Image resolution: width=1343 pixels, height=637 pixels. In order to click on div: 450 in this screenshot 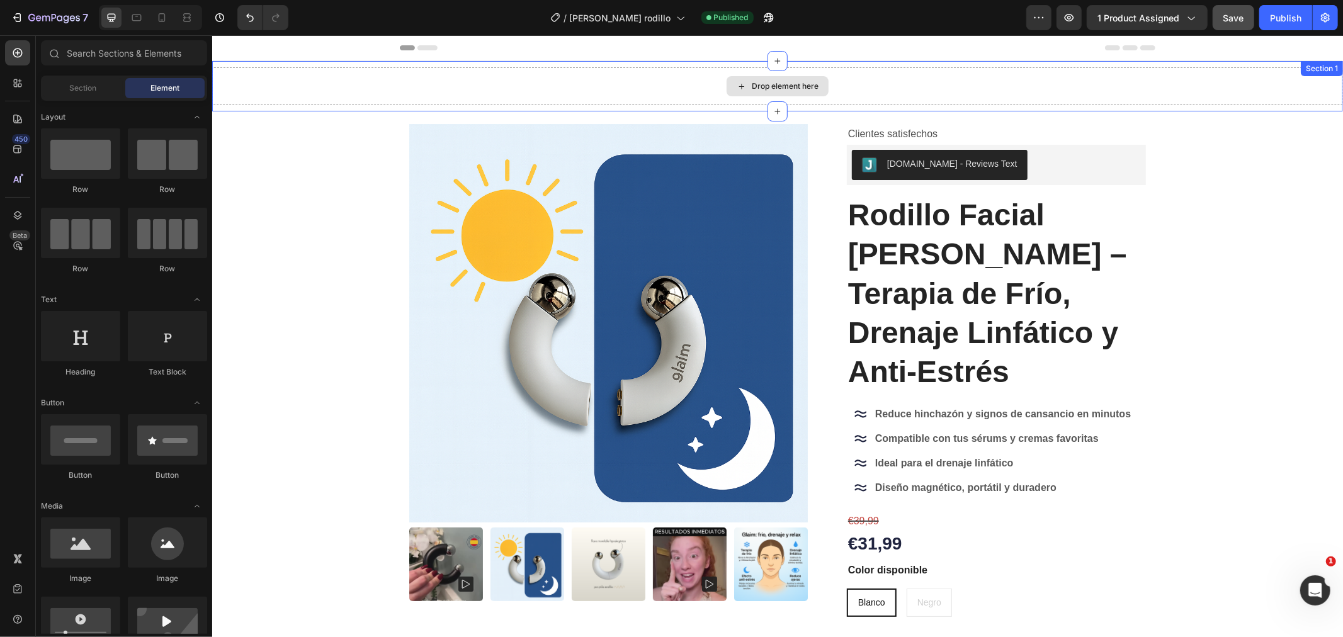, I will do `click(21, 139)`.